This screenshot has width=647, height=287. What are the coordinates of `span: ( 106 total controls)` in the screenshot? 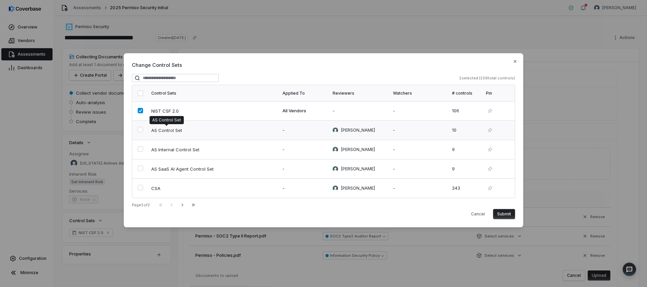 It's located at (497, 78).